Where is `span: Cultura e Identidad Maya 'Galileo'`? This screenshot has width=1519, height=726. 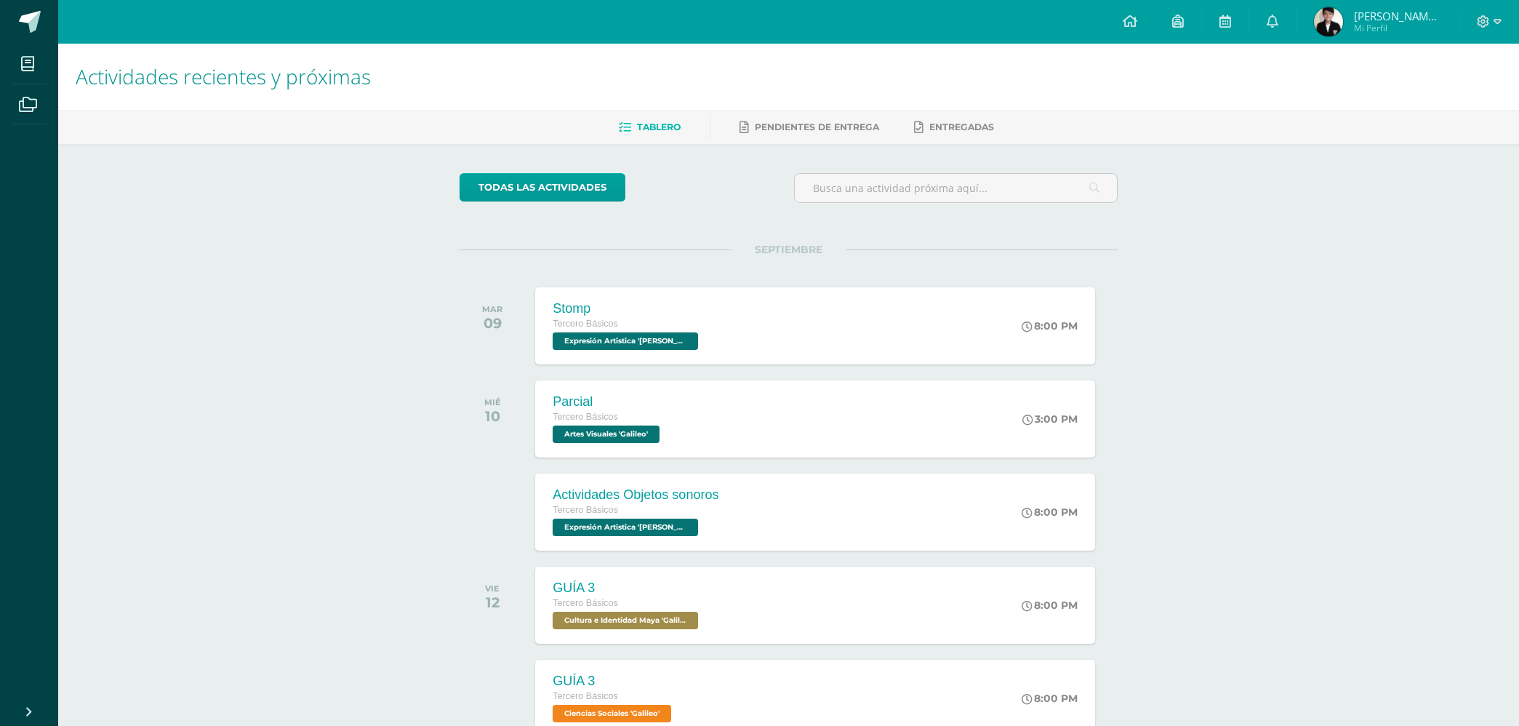 span: Cultura e Identidad Maya 'Galileo' is located at coordinates (626, 620).